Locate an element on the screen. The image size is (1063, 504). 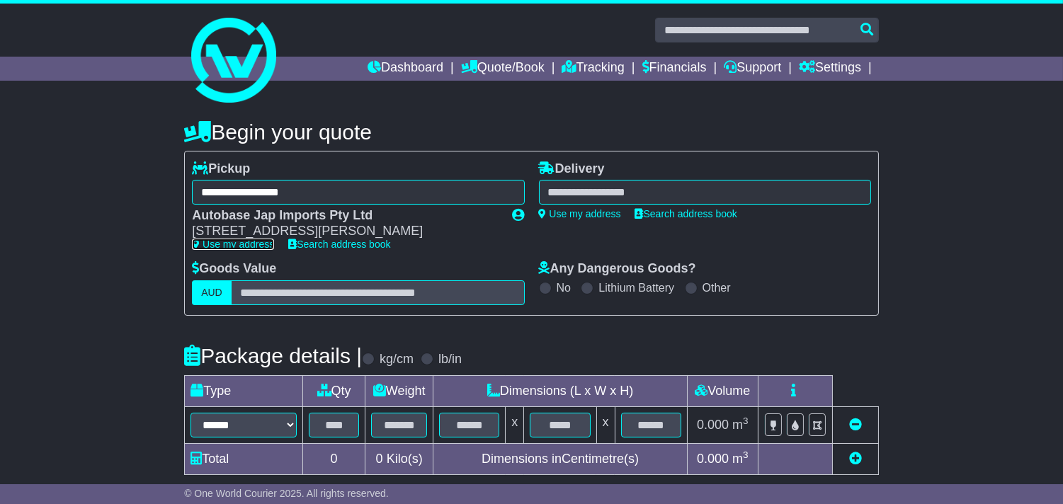
label: Any Dangerous Goods? is located at coordinates (617, 269).